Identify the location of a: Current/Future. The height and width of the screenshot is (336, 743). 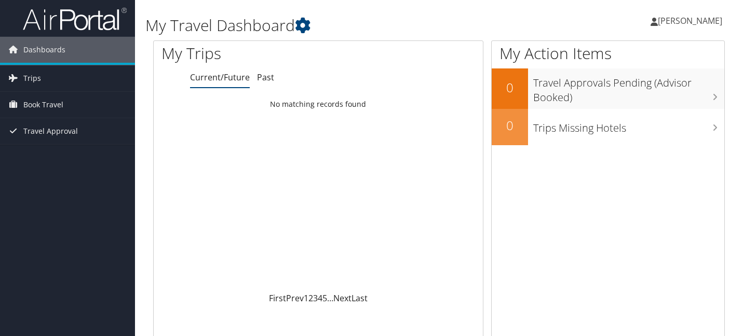
(220, 77).